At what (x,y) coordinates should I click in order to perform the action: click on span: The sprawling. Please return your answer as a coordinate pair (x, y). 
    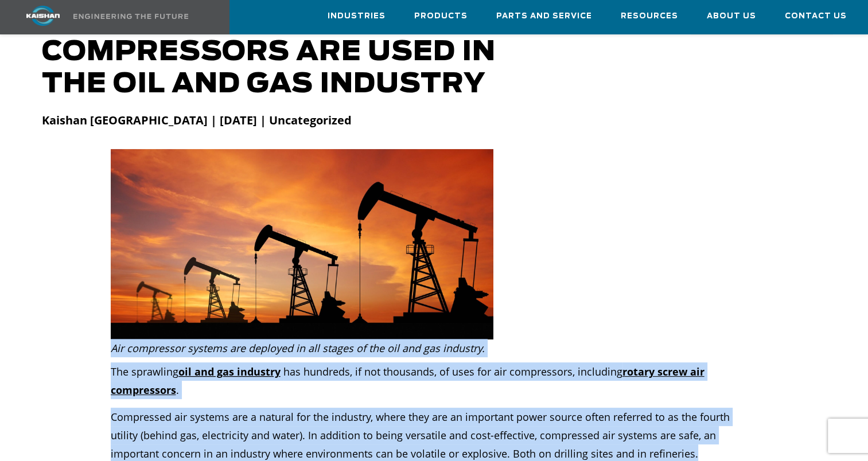
    Looking at the image, I should click on (145, 372).